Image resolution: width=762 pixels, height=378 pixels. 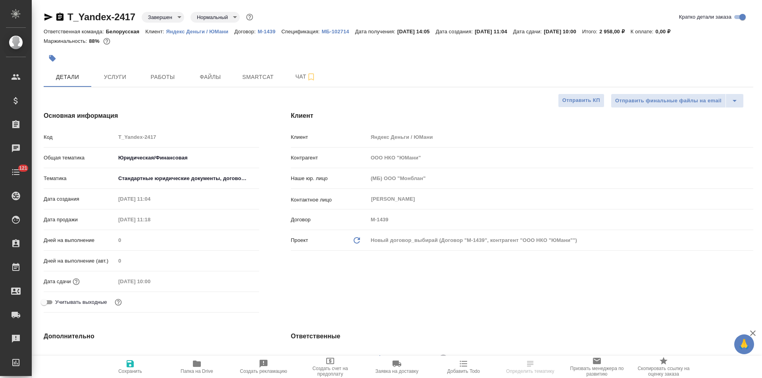 What do you see at coordinates (522, 116) in the screenshot?
I see `h4: Клиент` at bounding box center [522, 116].